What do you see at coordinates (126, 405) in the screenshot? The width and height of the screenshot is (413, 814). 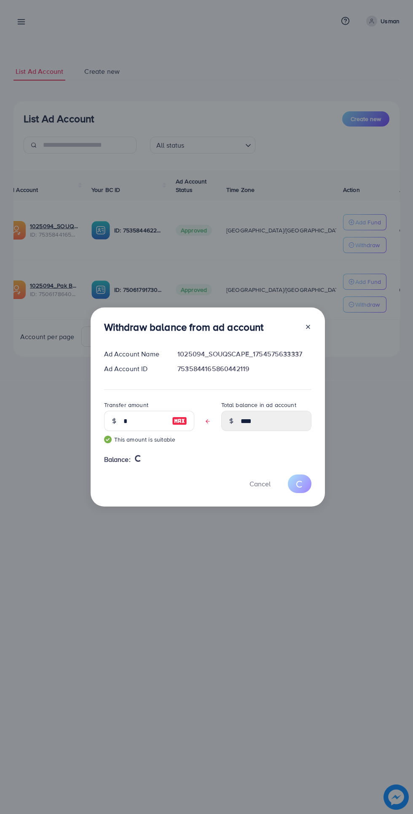 I see `label: Transfer amount` at bounding box center [126, 405].